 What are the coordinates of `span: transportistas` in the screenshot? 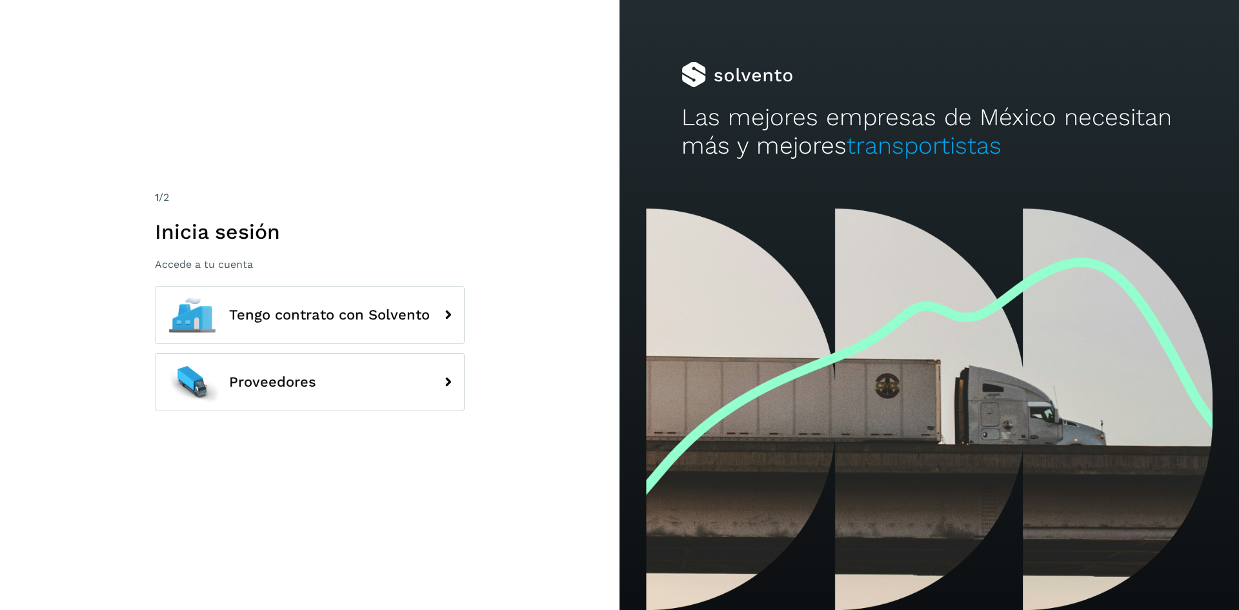 It's located at (924, 145).